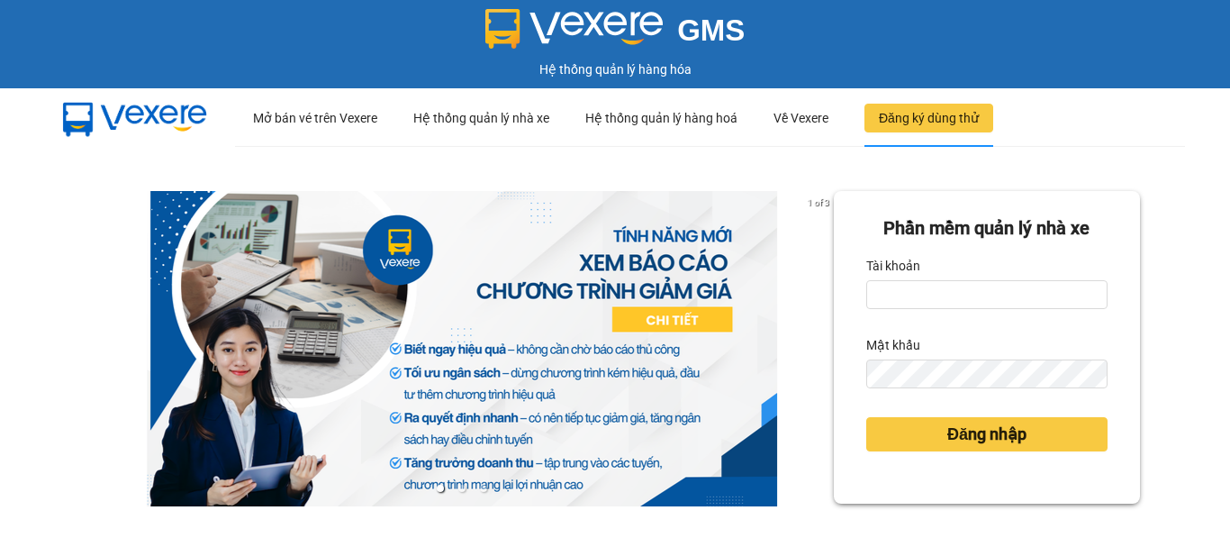 The image size is (1230, 547). Describe the element at coordinates (103, 349) in the screenshot. I see `button: previous slide / item` at that location.